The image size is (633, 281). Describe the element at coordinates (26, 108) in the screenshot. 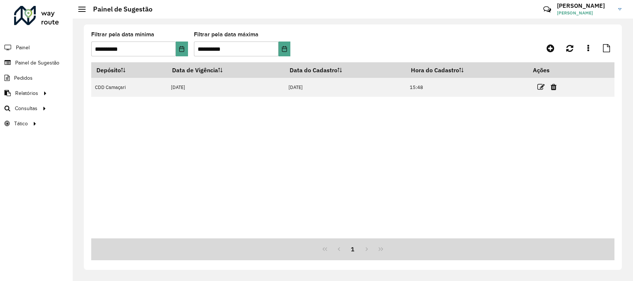

I see `span: Consultas` at that location.